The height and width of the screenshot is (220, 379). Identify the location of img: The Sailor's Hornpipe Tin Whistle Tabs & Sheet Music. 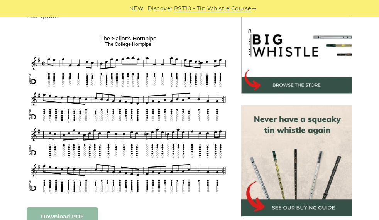
(128, 114).